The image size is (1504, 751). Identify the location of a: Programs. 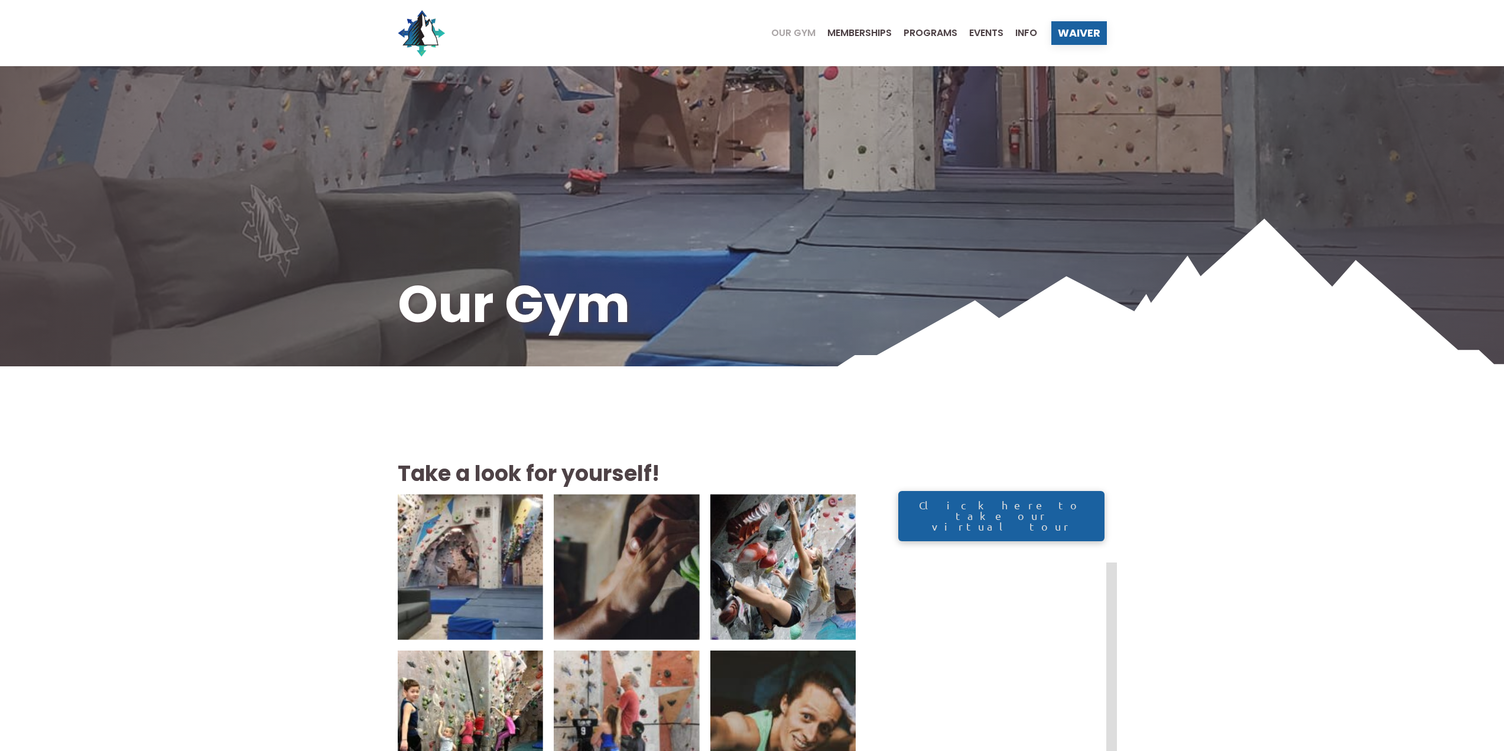
(924, 33).